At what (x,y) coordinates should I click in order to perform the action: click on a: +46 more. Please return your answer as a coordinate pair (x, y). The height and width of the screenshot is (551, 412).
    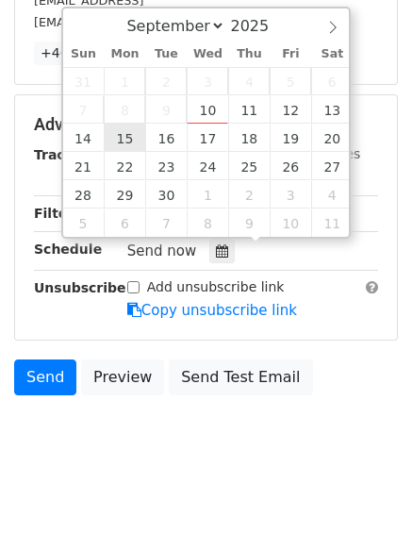
    Looking at the image, I should click on (74, 53).